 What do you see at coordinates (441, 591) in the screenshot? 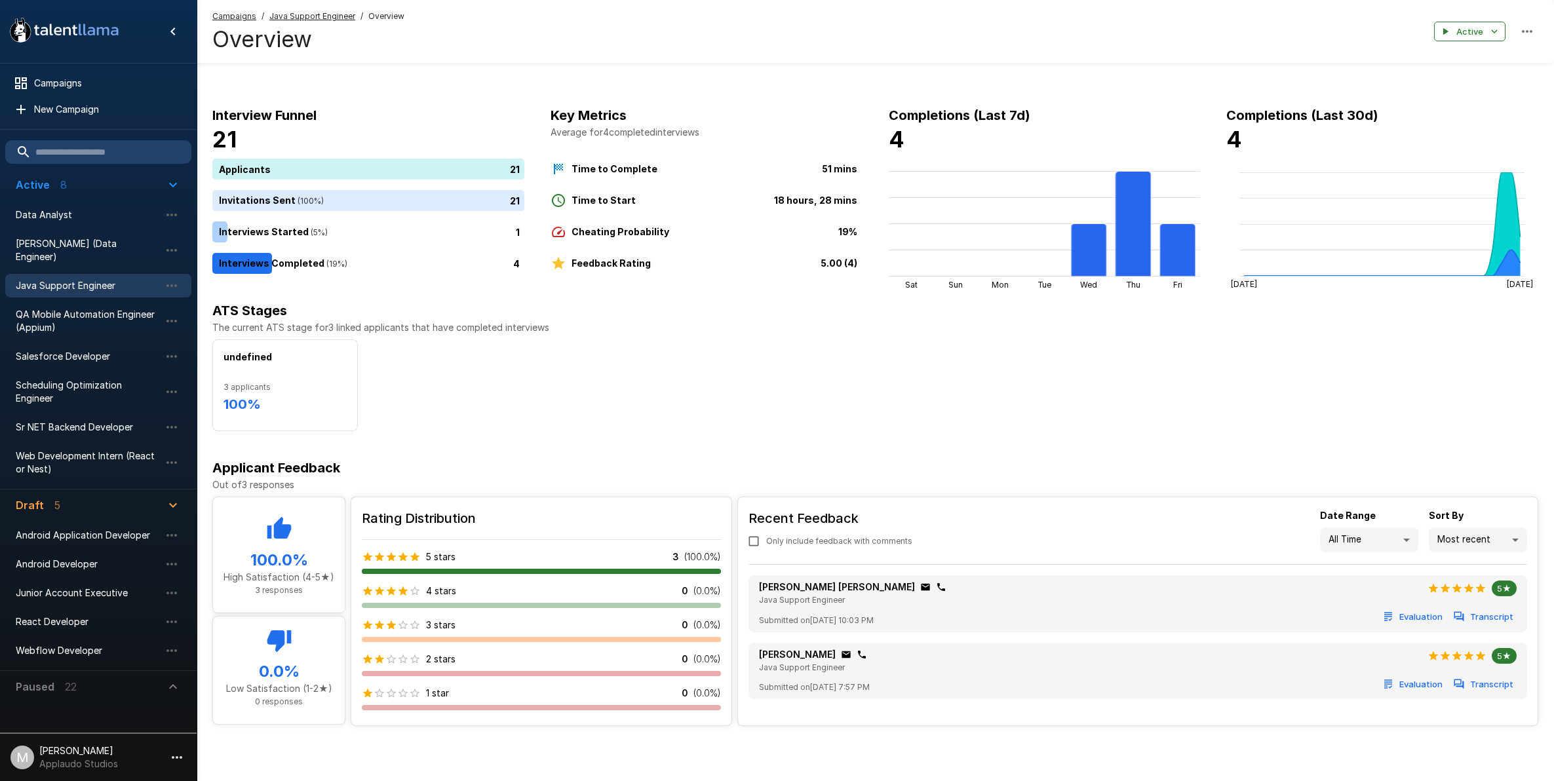
I see `p: 4 stars` at bounding box center [441, 591].